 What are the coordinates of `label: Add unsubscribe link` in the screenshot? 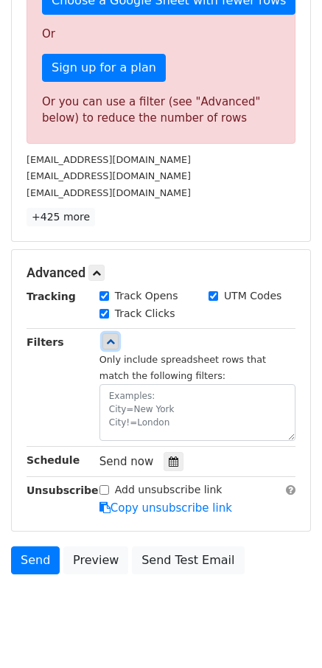 It's located at (169, 489).